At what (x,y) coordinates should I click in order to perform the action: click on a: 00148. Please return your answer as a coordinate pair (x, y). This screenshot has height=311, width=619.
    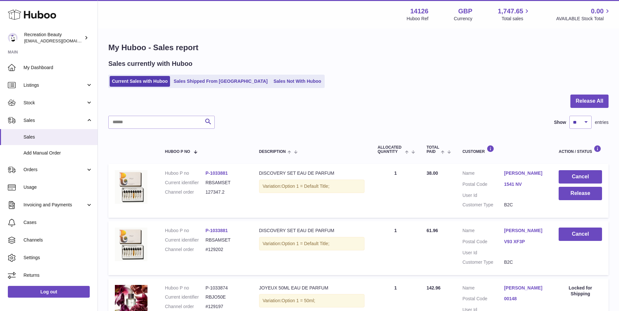
    Looking at the image, I should click on (525, 299).